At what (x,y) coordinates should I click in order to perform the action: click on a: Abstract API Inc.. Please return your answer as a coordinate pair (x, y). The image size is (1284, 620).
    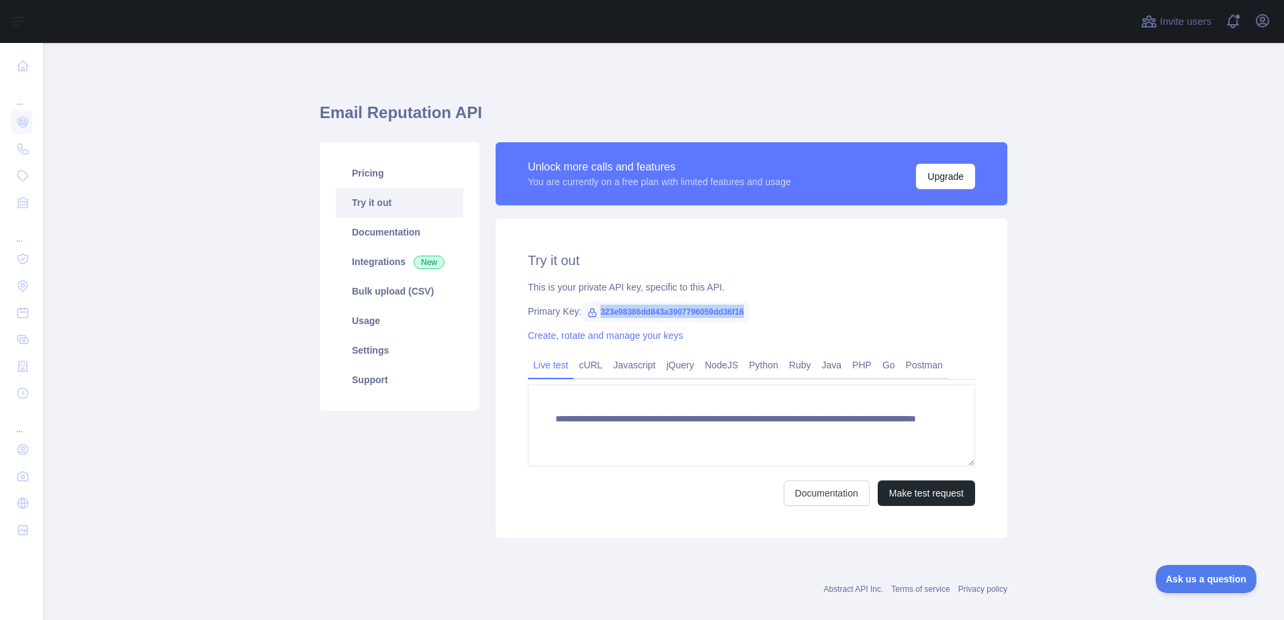
    Looking at the image, I should click on (853, 589).